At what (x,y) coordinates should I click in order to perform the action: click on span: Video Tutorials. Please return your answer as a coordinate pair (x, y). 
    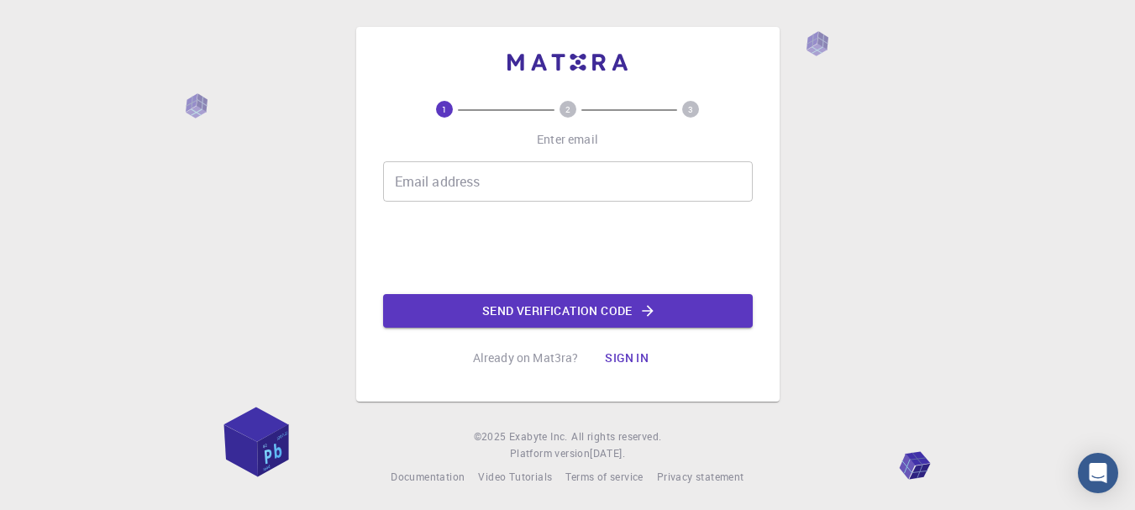
    Looking at the image, I should click on (515, 476).